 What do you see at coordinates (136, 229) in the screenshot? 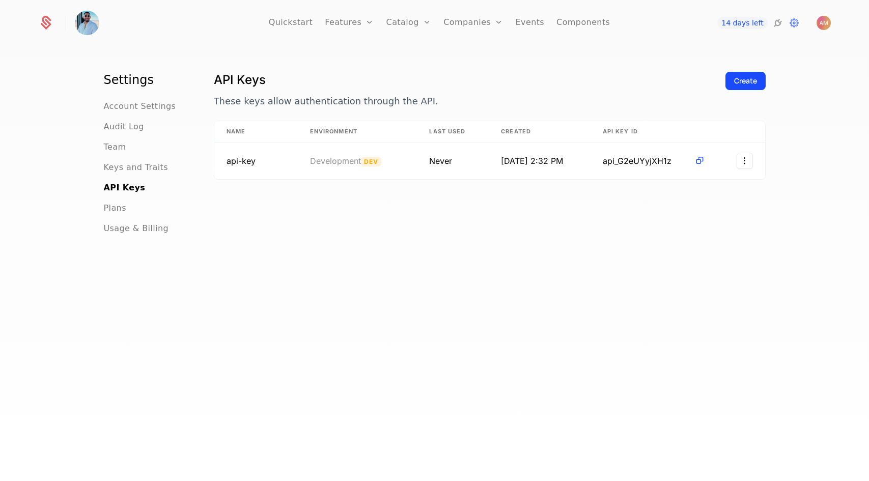
I see `a: Usage & Billing` at bounding box center [136, 229].